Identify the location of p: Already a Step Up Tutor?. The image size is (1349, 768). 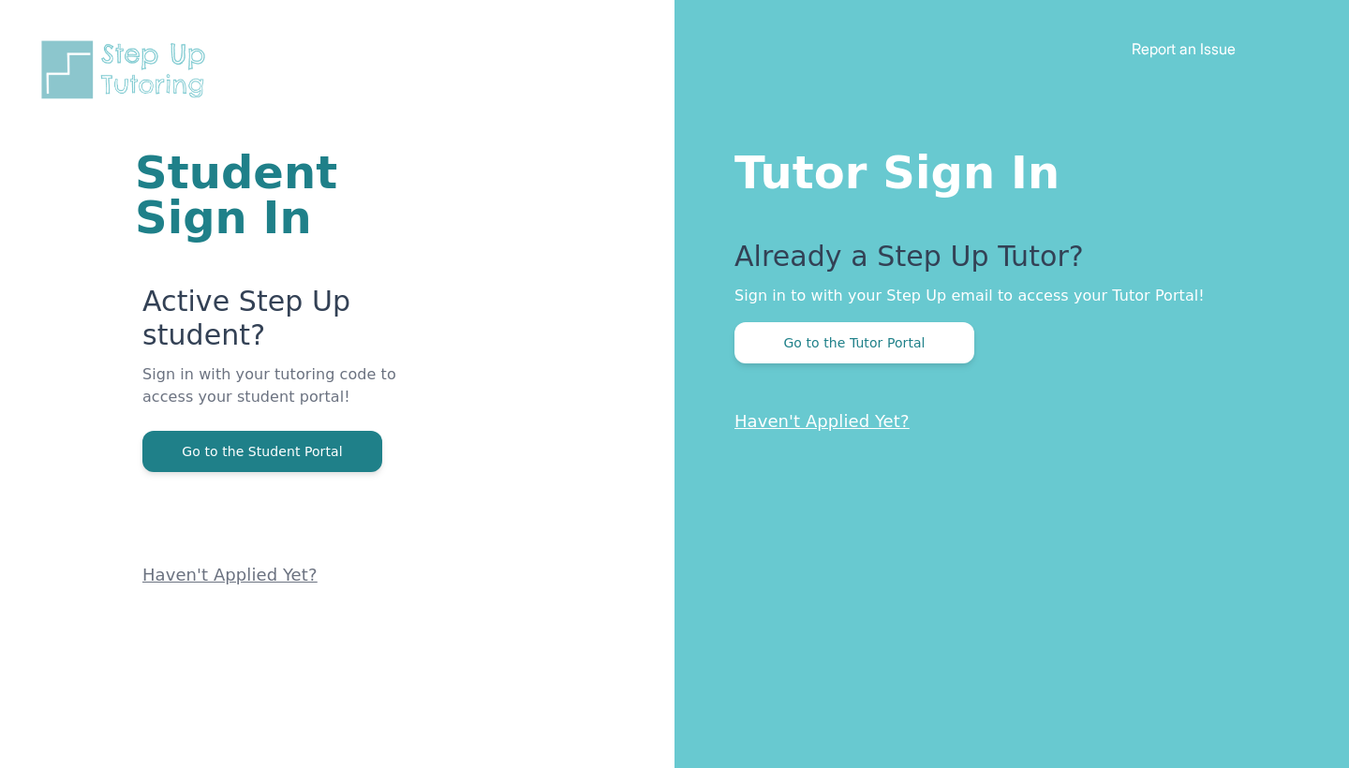
(1004, 262).